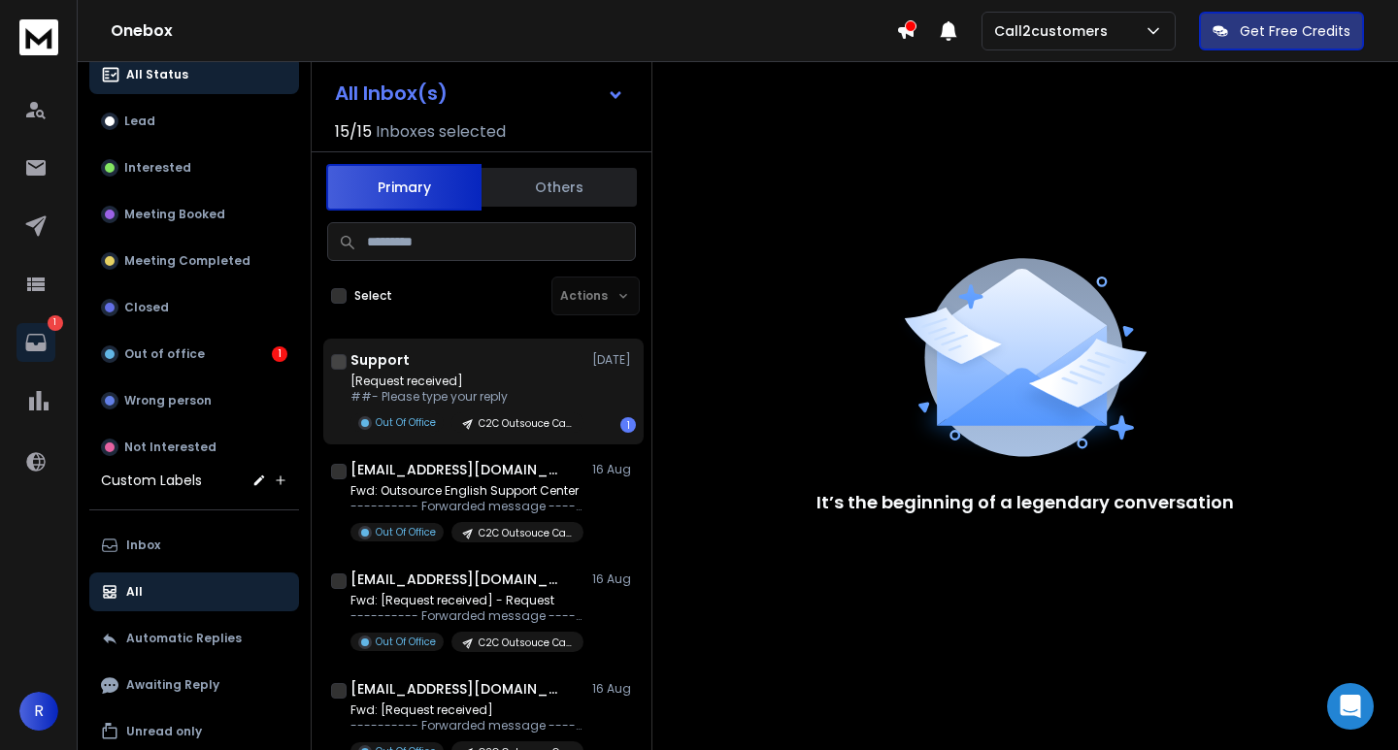  What do you see at coordinates (480, 93) in the screenshot?
I see `button: All Inbox(s)` at bounding box center [480, 93].